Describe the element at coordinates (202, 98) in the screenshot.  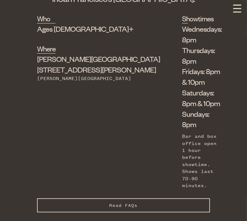
I see `li: Saturdays: 8pm & 10pm` at that location.